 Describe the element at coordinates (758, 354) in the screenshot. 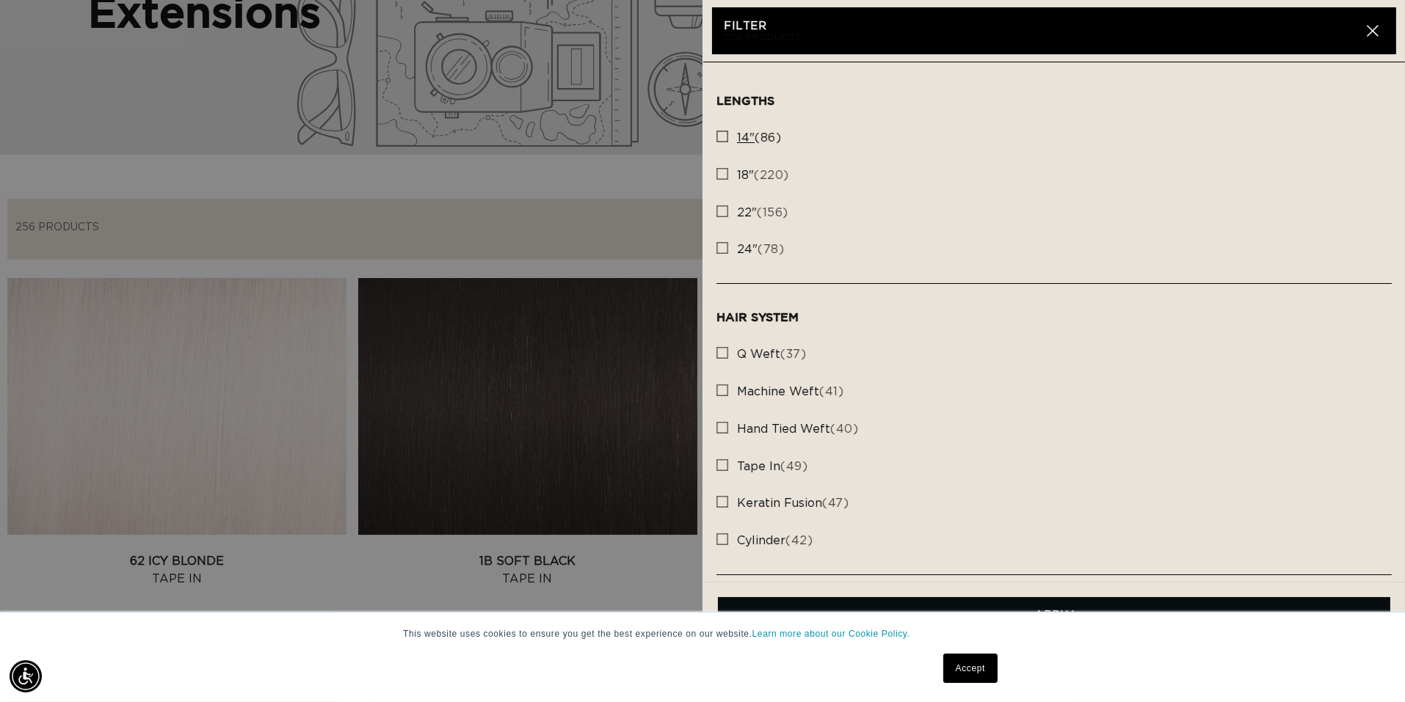

I see `span: q weft` at that location.